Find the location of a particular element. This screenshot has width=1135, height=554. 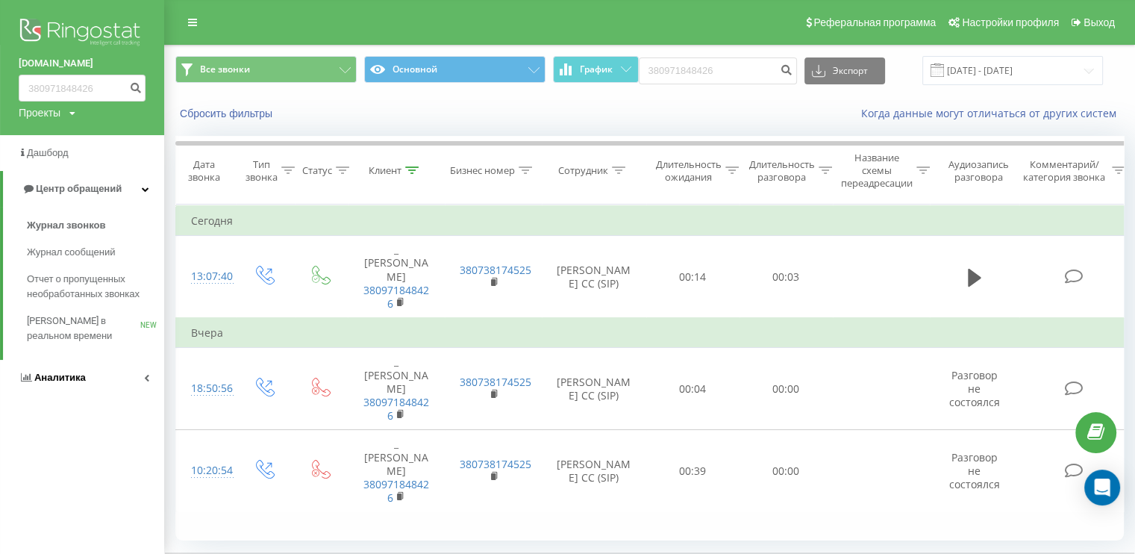

div: Длительность ожидания is located at coordinates (689, 171).